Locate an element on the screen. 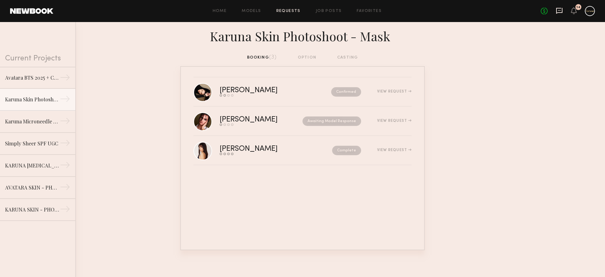 Image resolution: width=605 pixels, height=277 pixels. div: KARUNA SKIN - PHOTOSHOOT is located at coordinates (32, 210).